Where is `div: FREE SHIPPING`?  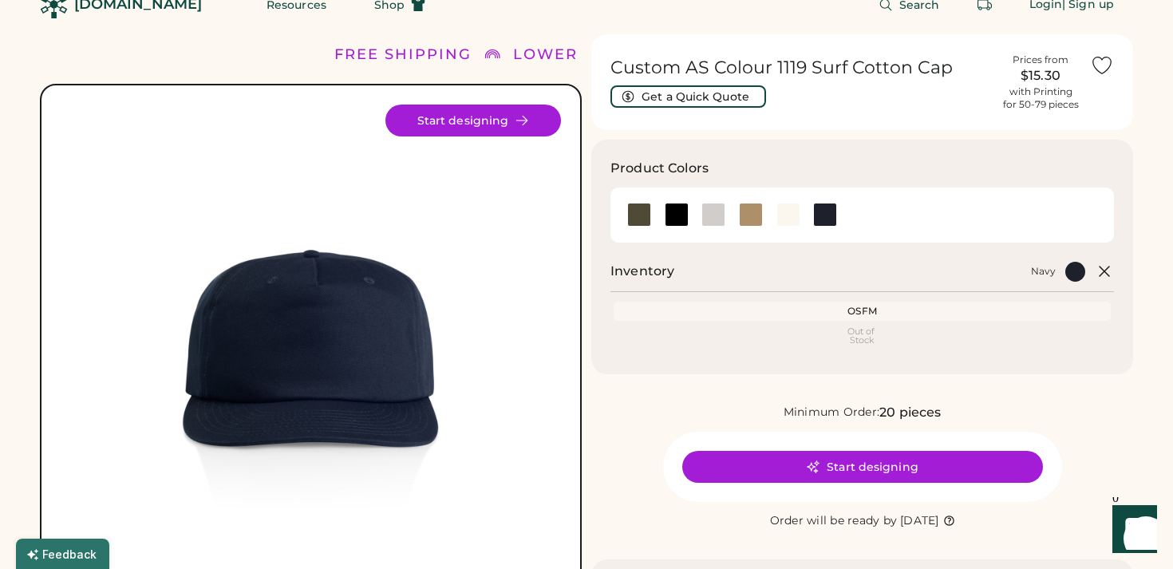
div: FREE SHIPPING is located at coordinates (403, 54).